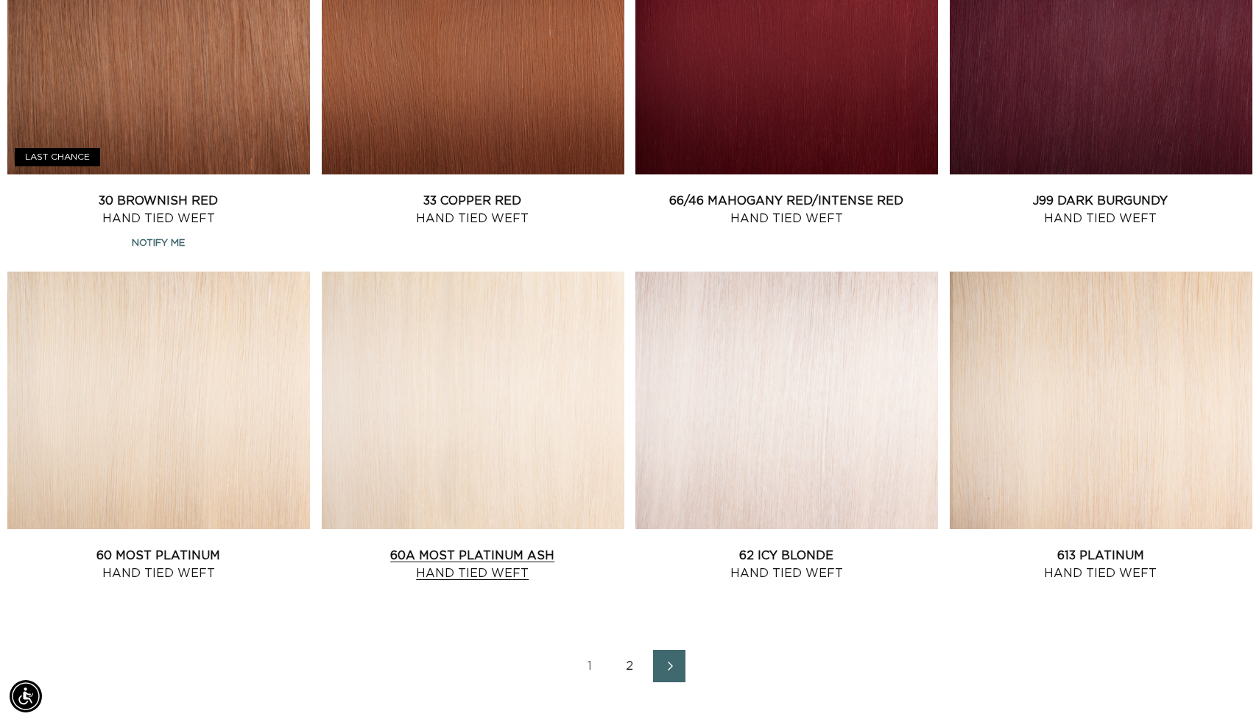 Image resolution: width=1259 pixels, height=722 pixels. Describe the element at coordinates (158, 565) in the screenshot. I see `a: 60 Most Platinum Hand Tied Weft` at that location.